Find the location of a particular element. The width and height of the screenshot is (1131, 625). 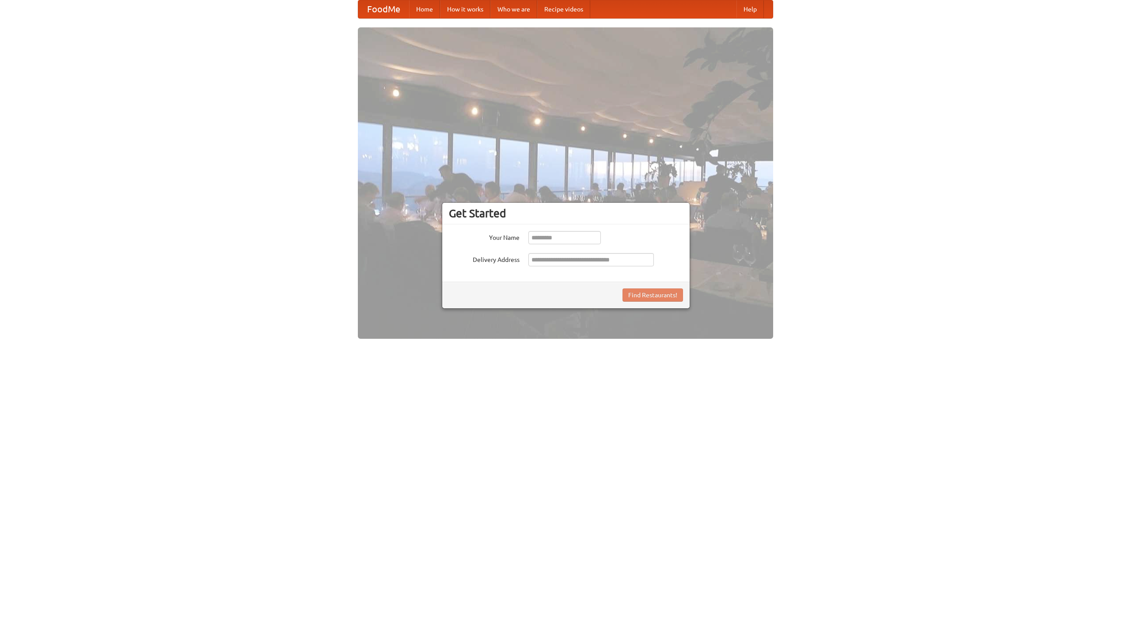

label: Your Name is located at coordinates (484, 236).